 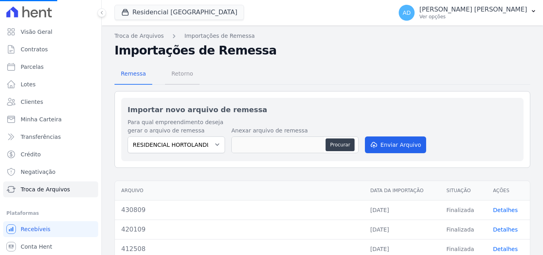 I want to click on label: Para qual empreendimento deseja gerar o arquivo de remessa, so click(x=176, y=126).